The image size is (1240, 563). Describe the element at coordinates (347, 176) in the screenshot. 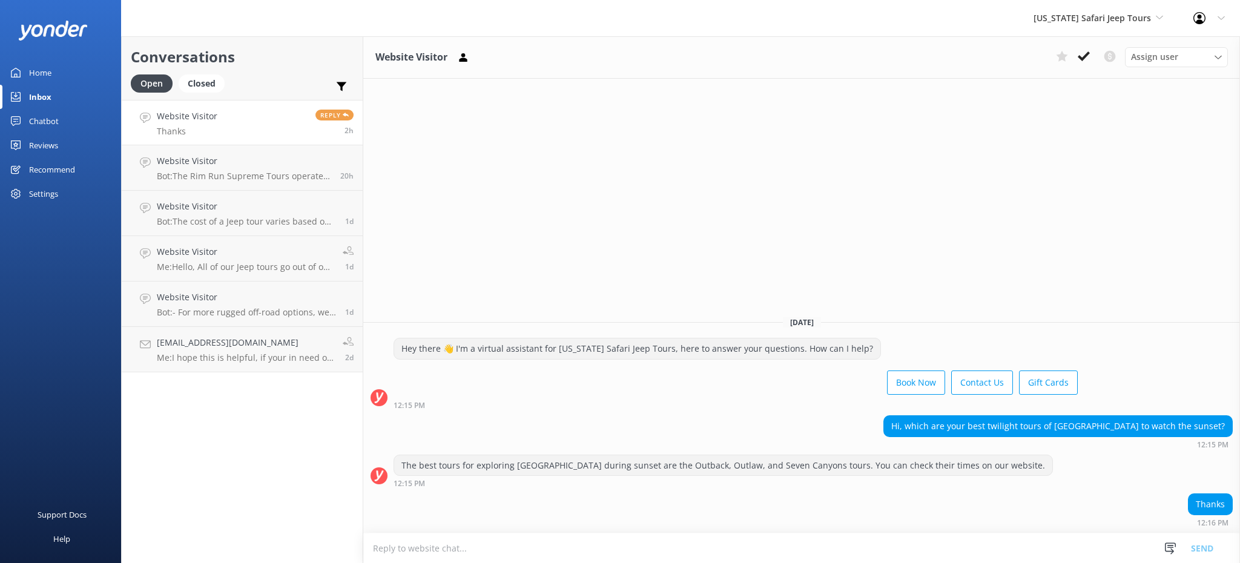

I see `span: Sep 19 2025 05:57pm (UTC -07:00) America/Phoenix` at that location.